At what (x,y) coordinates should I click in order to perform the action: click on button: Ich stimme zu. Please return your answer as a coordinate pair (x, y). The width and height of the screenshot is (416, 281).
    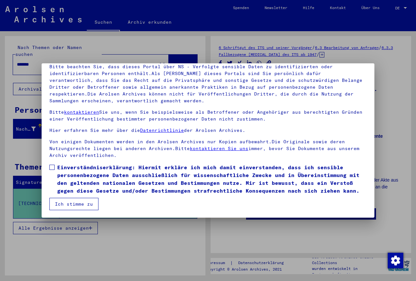
    Looking at the image, I should click on (74, 204).